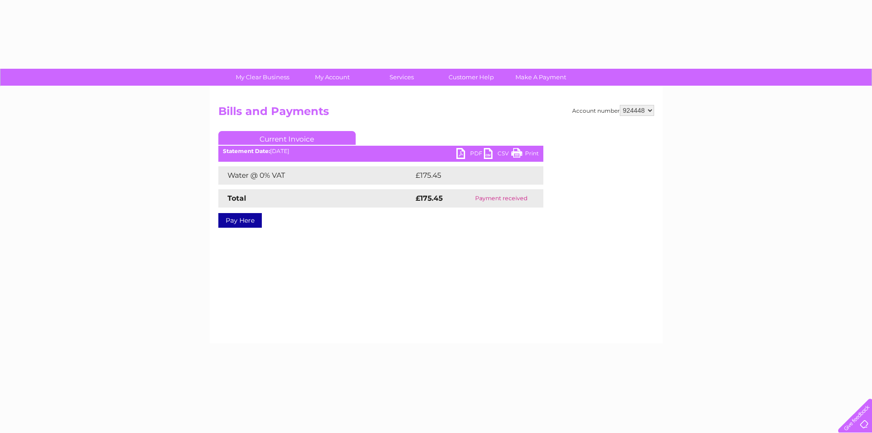 The width and height of the screenshot is (872, 433). Describe the element at coordinates (429, 198) in the screenshot. I see `strong: £175.45` at that location.